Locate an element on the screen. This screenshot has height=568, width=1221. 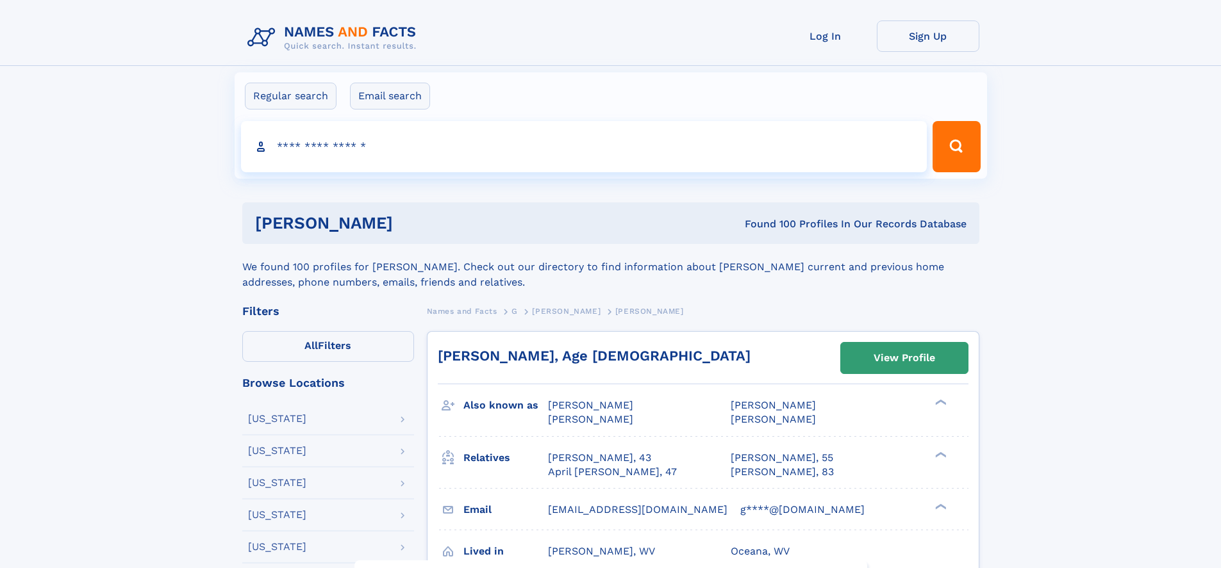
span: All is located at coordinates (311, 345).